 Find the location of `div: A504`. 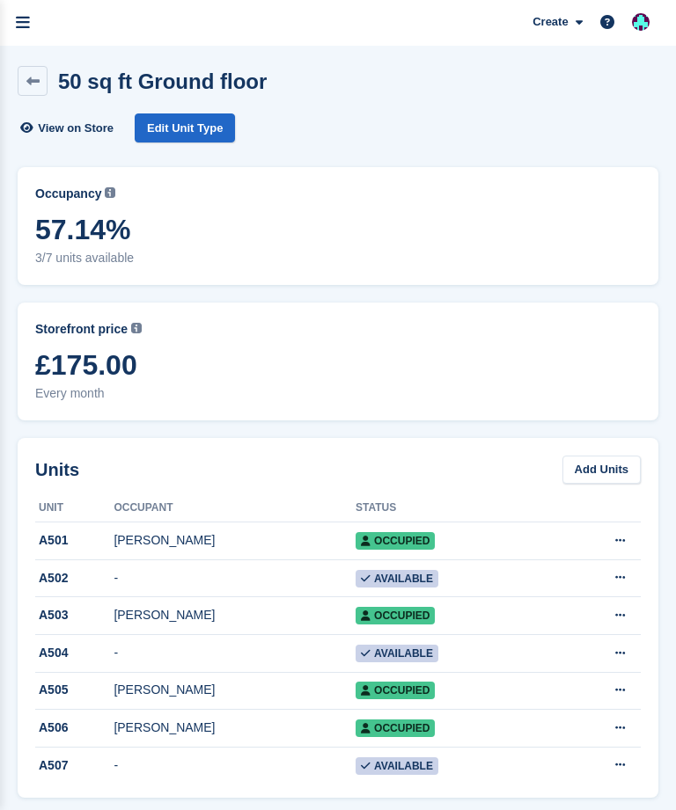

div: A504 is located at coordinates (74, 653).